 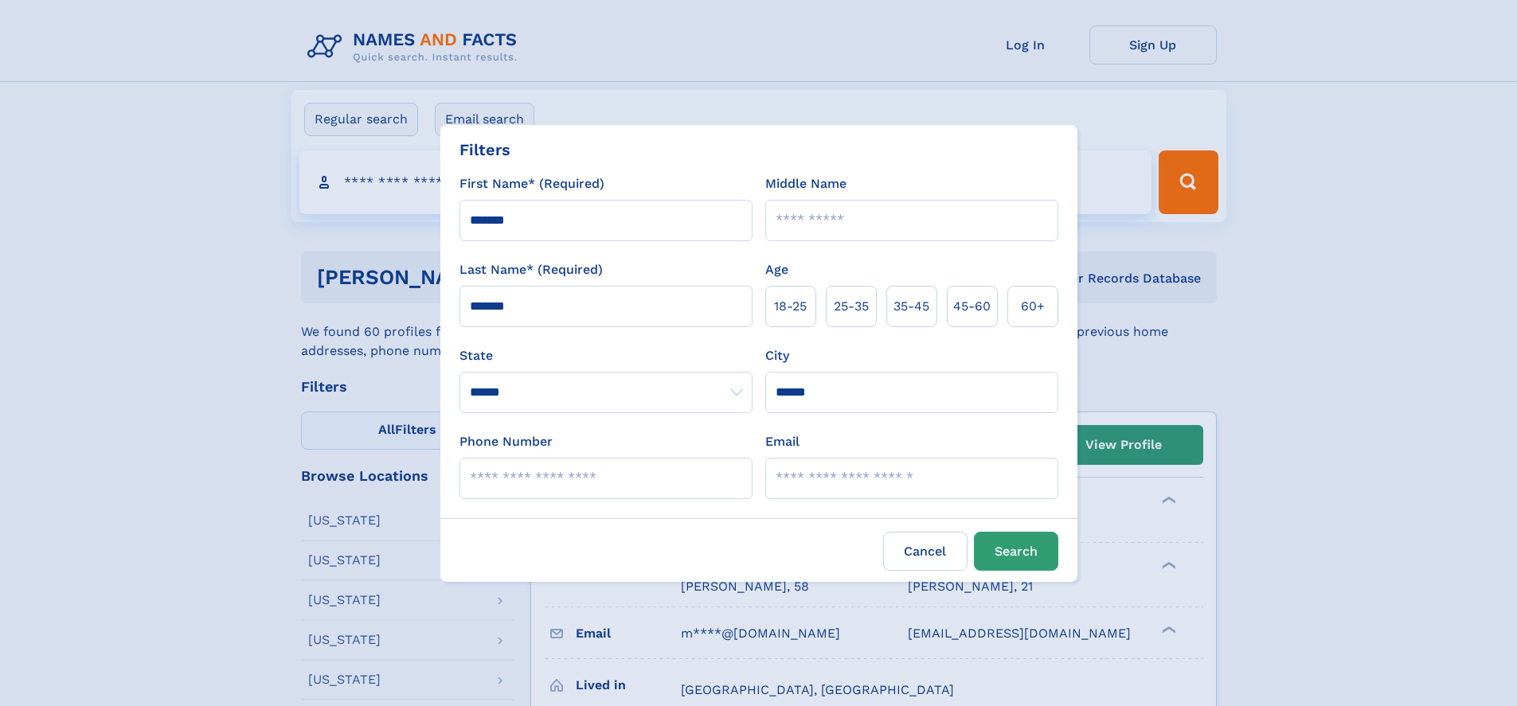 What do you see at coordinates (1033, 307) in the screenshot?
I see `span: 60+` at bounding box center [1033, 307].